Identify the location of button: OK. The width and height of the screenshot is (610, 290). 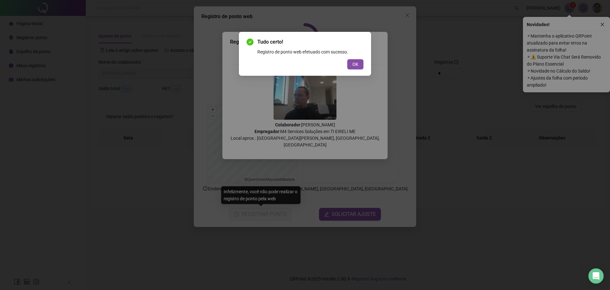
(355, 64).